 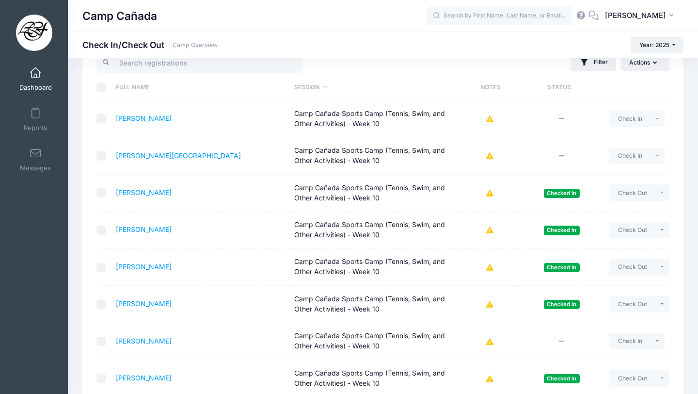 What do you see at coordinates (199, 63) in the screenshot?
I see `input: Search registrations` at bounding box center [199, 63].